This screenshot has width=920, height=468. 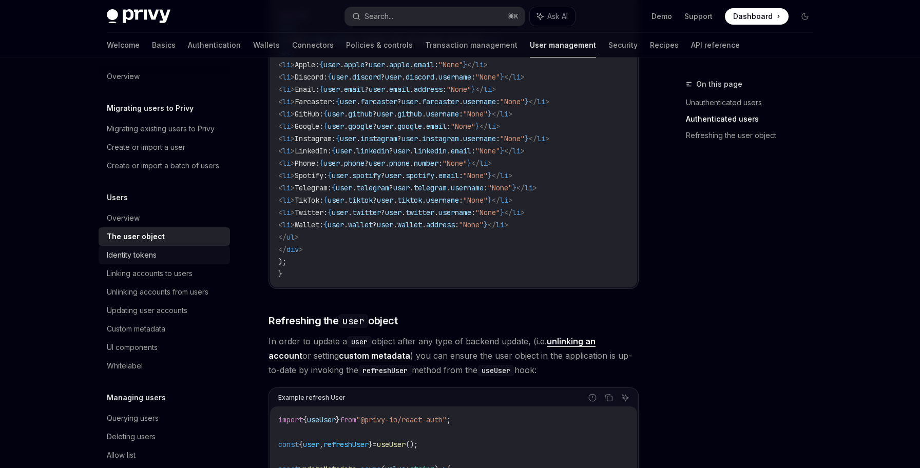 I want to click on a: Allow list, so click(x=164, y=456).